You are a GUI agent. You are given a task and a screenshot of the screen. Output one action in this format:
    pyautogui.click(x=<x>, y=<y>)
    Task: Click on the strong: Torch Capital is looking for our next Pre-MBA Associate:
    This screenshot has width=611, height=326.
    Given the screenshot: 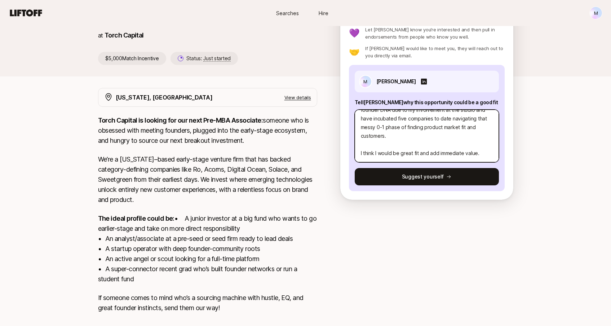 What is the action you would take?
    pyautogui.click(x=180, y=120)
    